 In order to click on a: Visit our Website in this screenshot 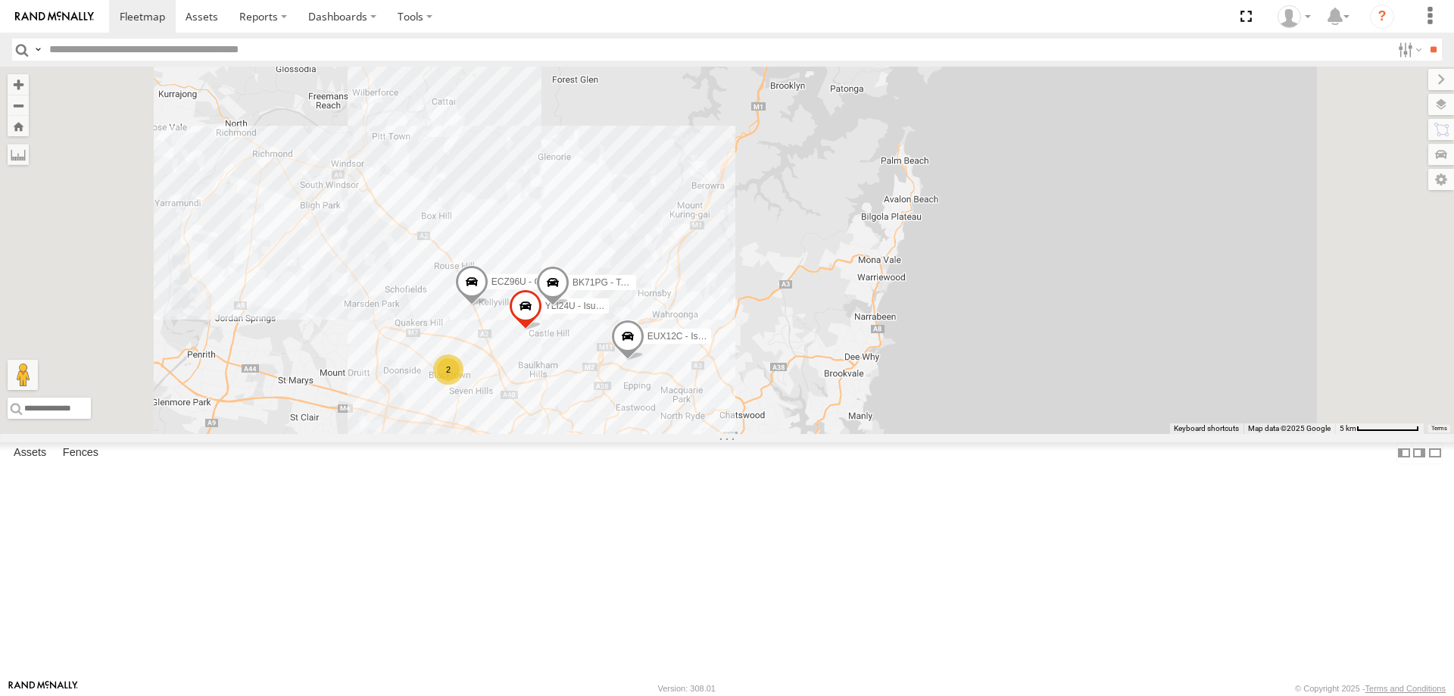, I will do `click(43, 688)`.